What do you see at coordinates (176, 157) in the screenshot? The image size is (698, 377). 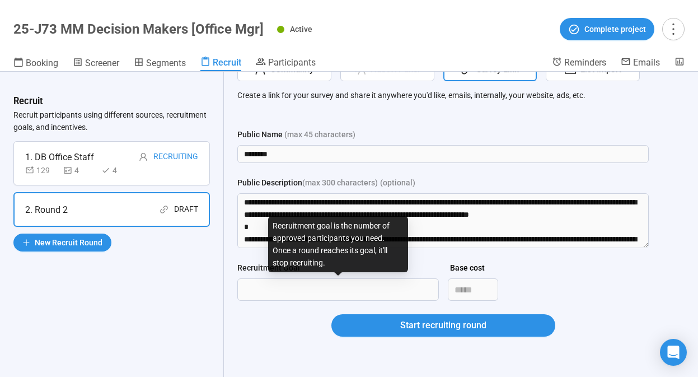 I see `div: Recruiting` at bounding box center [176, 157].